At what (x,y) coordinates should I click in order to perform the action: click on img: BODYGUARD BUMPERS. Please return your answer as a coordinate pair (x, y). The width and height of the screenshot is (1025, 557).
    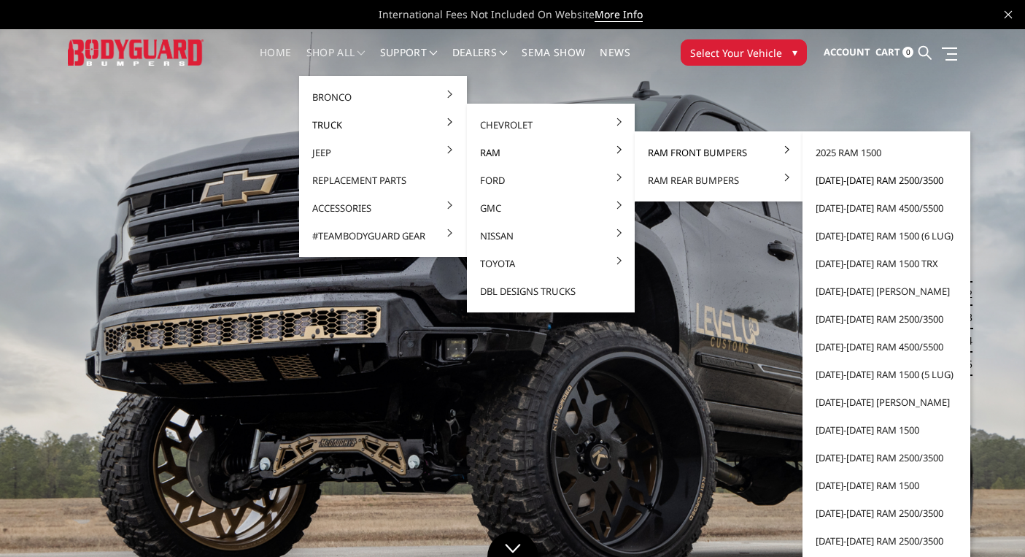
    Looking at the image, I should click on (136, 53).